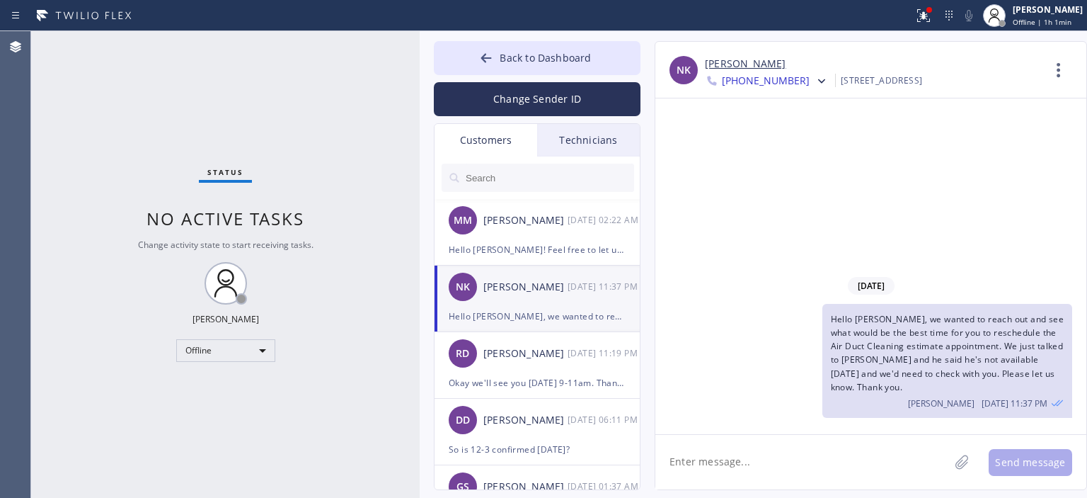 Image resolution: width=1087 pixels, height=498 pixels. I want to click on input: Search, so click(549, 178).